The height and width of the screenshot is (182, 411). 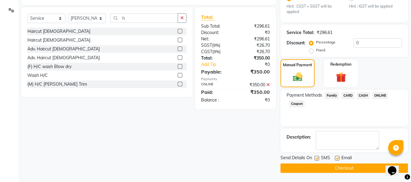 I want to click on input: Search or Scan, so click(x=144, y=18).